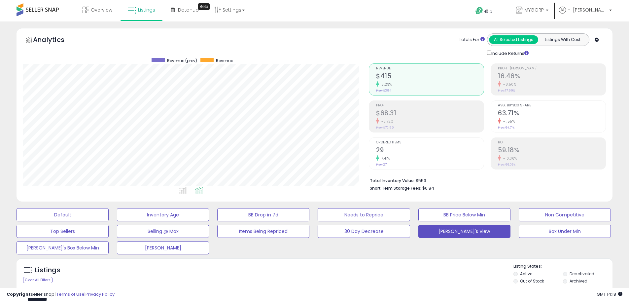 Image resolution: width=629 pixels, height=301 pixels. What do you see at coordinates (552, 114) in the screenshot?
I see `h2: 63.71%` at bounding box center [552, 114].